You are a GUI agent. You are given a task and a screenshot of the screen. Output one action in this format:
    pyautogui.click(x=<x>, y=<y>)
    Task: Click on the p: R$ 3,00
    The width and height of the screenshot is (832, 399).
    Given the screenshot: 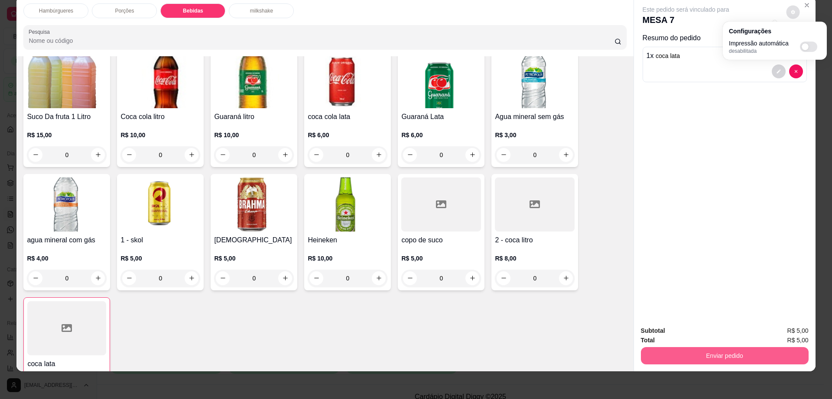 What is the action you would take?
    pyautogui.click(x=535, y=135)
    